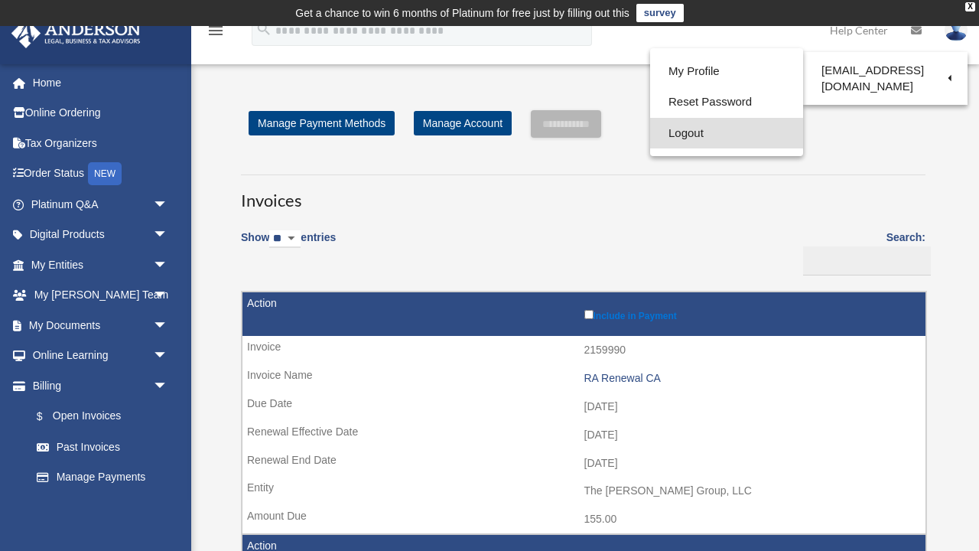  Describe the element at coordinates (101, 356) in the screenshot. I see `a: Online Learningarrow_drop_down` at that location.